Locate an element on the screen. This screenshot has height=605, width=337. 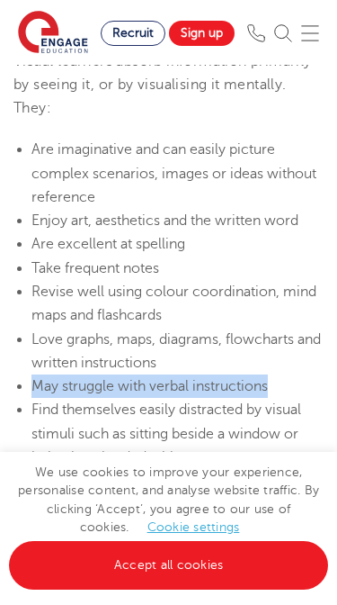
a: Accept all cookies is located at coordinates (168, 565).